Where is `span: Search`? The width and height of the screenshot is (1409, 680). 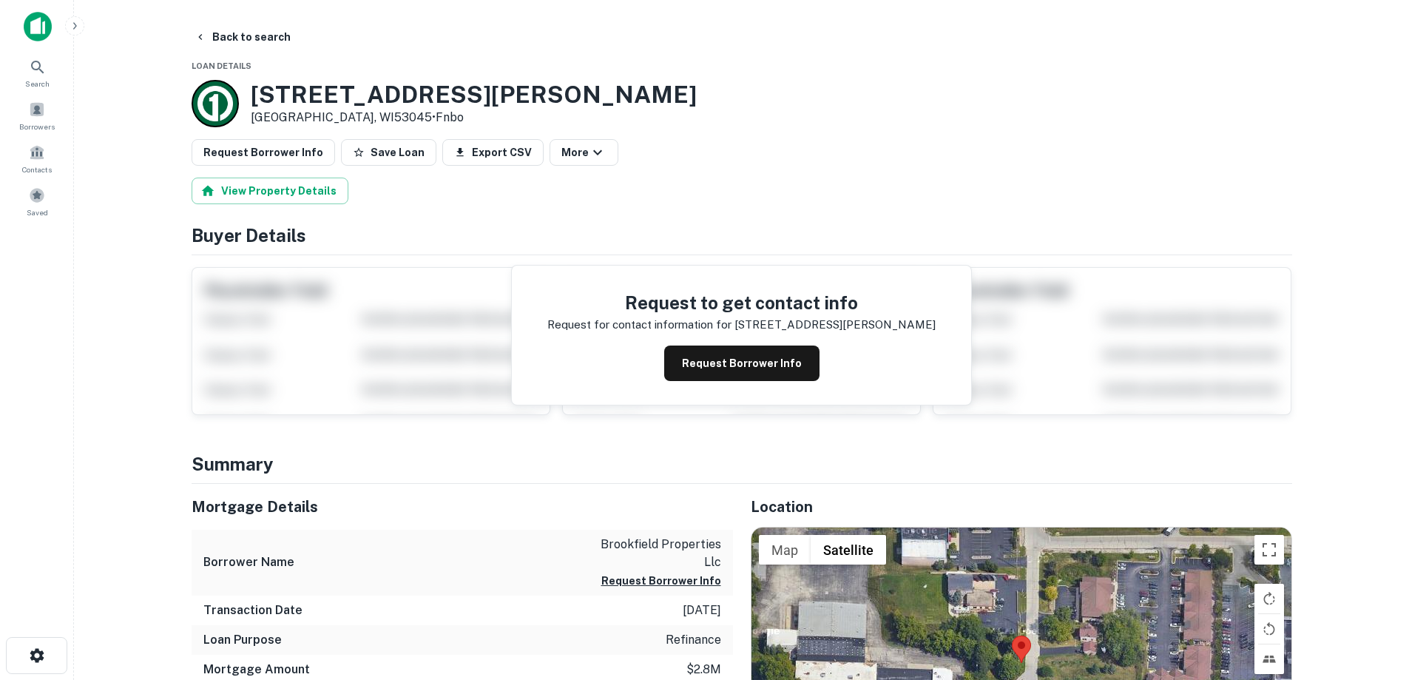
span: Search is located at coordinates (37, 84).